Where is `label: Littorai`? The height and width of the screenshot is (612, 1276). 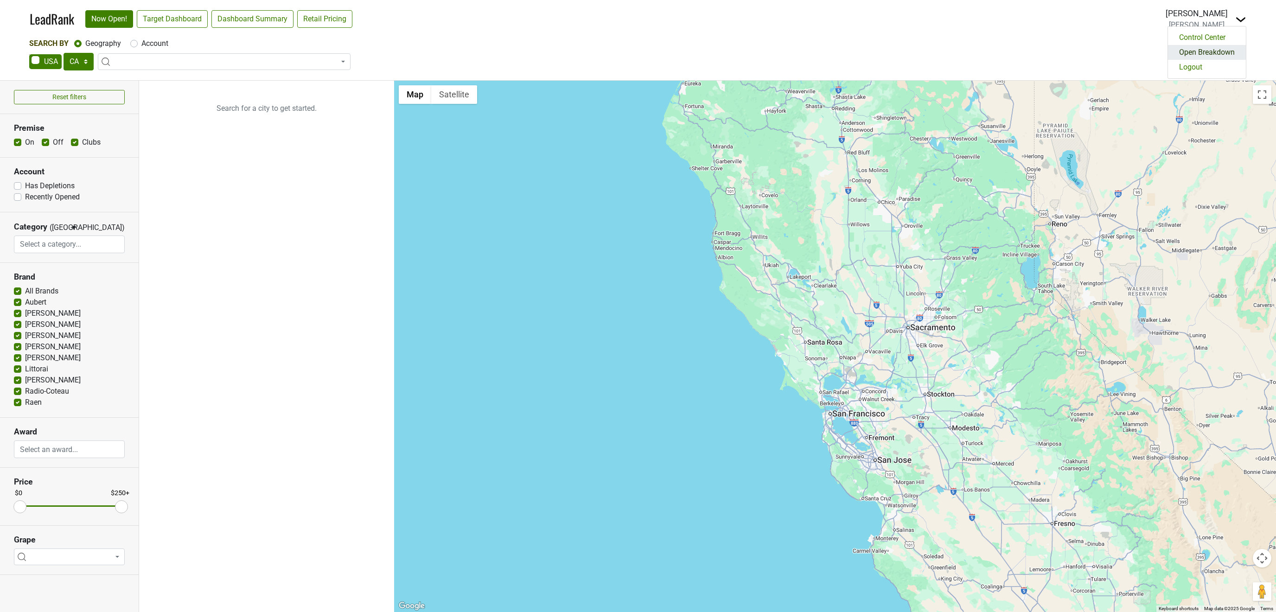
label: Littorai is located at coordinates (37, 369).